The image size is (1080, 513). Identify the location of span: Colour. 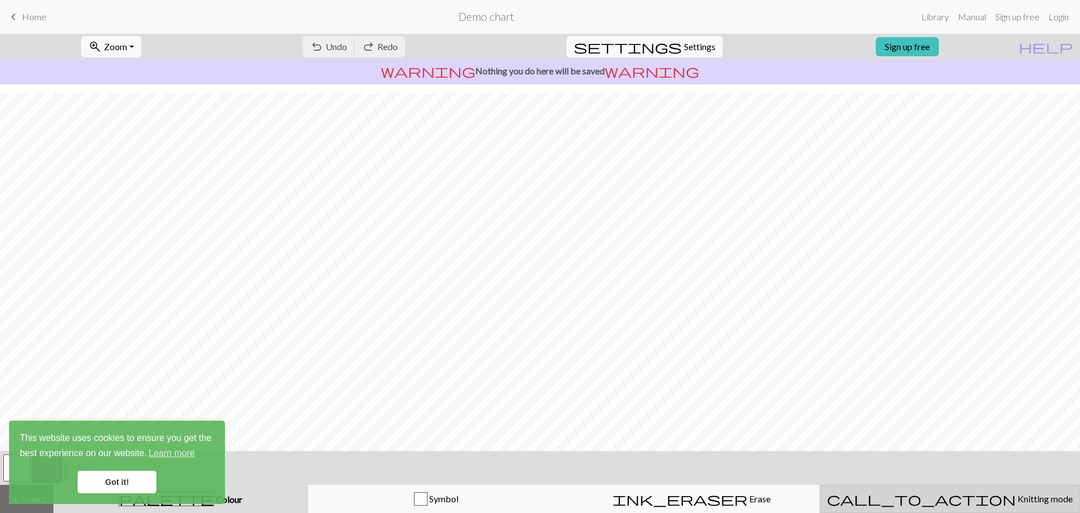
(228, 499).